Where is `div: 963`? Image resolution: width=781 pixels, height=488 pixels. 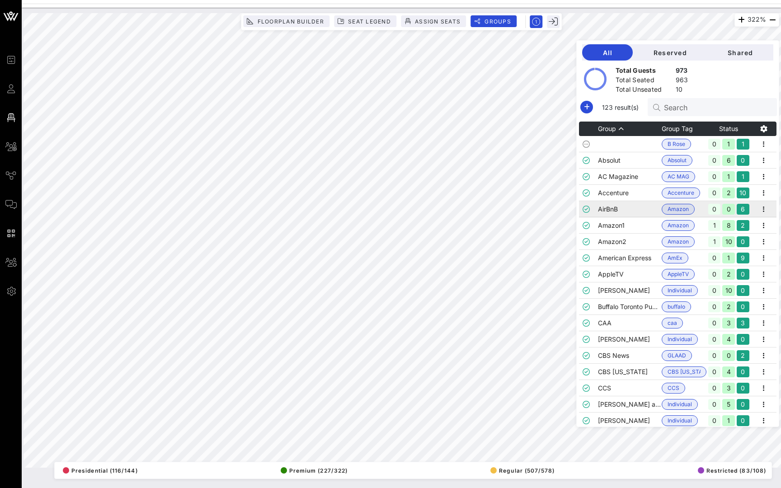
div: 963 is located at coordinates (682, 81).